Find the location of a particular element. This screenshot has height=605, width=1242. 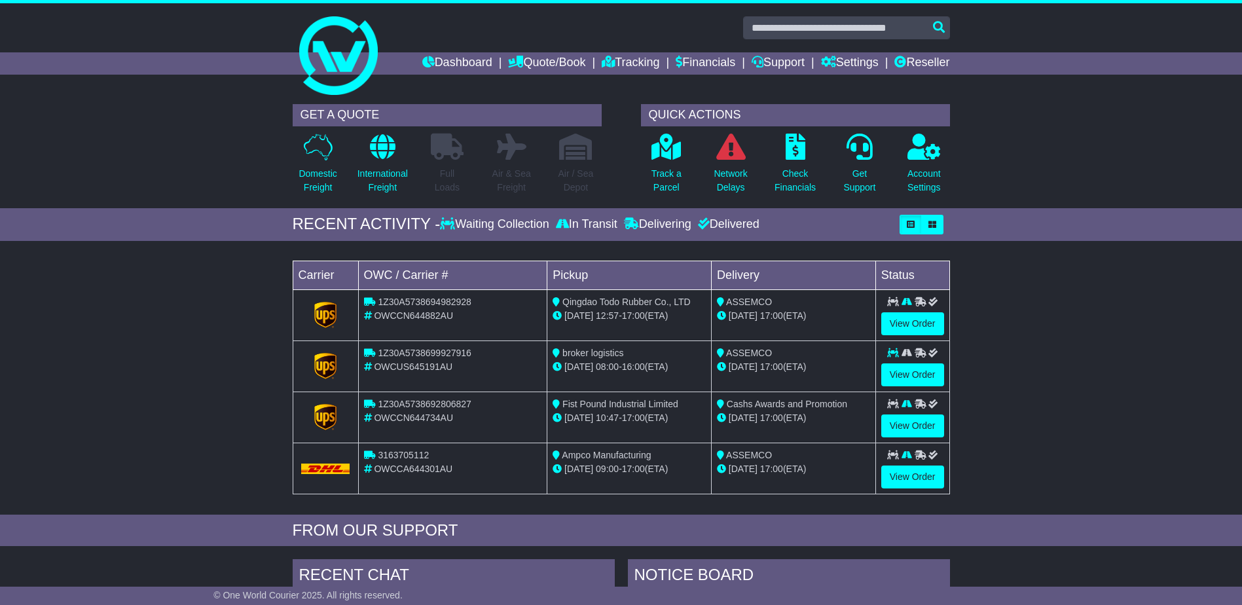

a: InternationalFreight is located at coordinates (382, 167).